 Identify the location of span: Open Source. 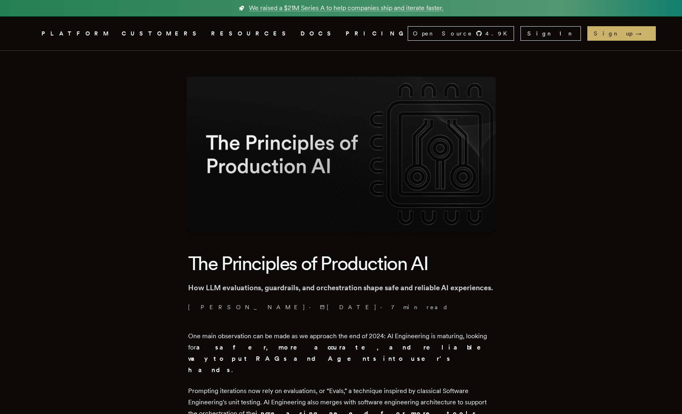
(443, 33).